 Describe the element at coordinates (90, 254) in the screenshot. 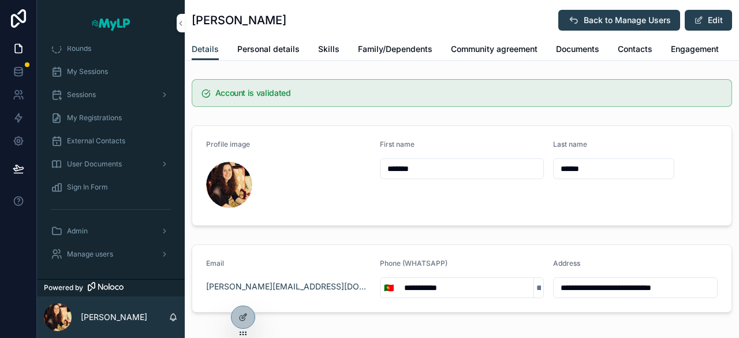

I see `span: Manage users` at that location.